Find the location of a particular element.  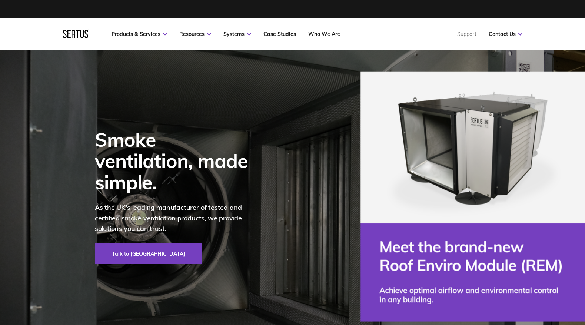

p: As the UK's leading manufacturer of tested and certified smoke ventilation products, we provide s... is located at coordinates (176, 218).